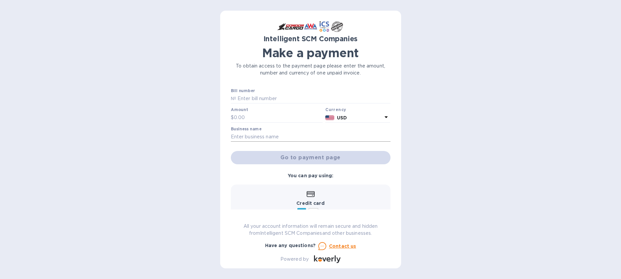 This screenshot has height=279, width=621. What do you see at coordinates (295, 259) in the screenshot?
I see `p: Powered by` at bounding box center [295, 259].